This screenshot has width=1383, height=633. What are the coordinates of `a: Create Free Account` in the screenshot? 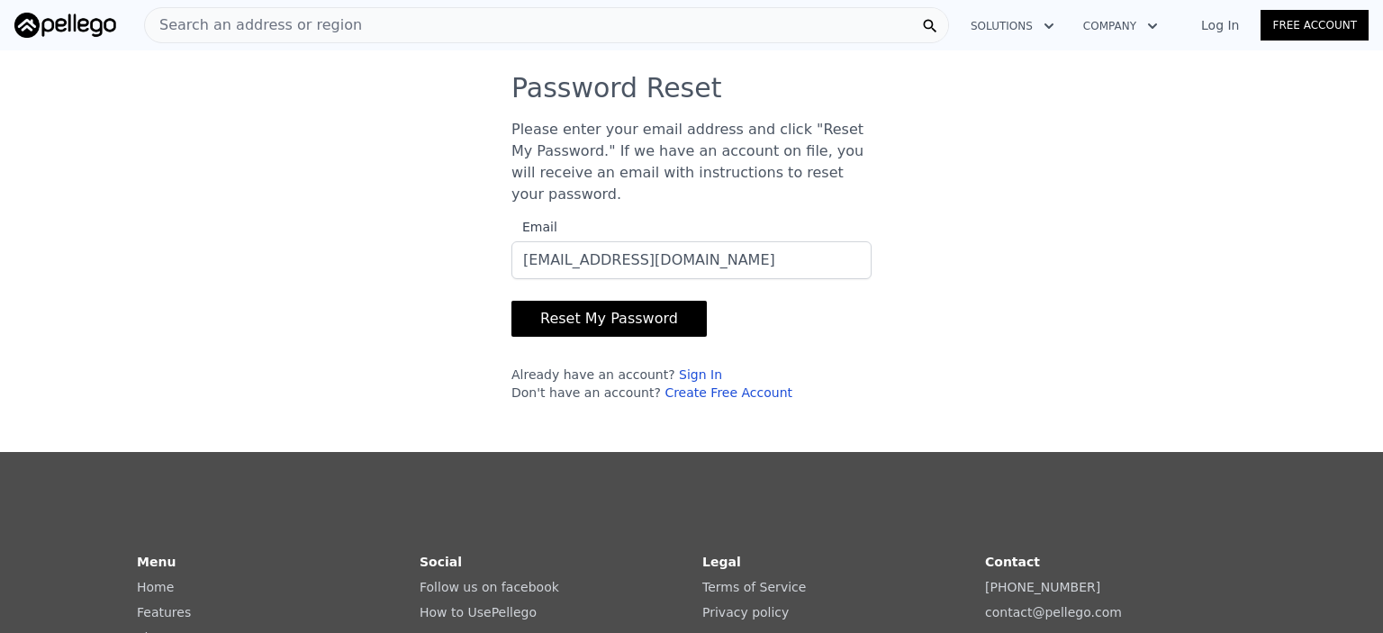 It's located at (729, 393).